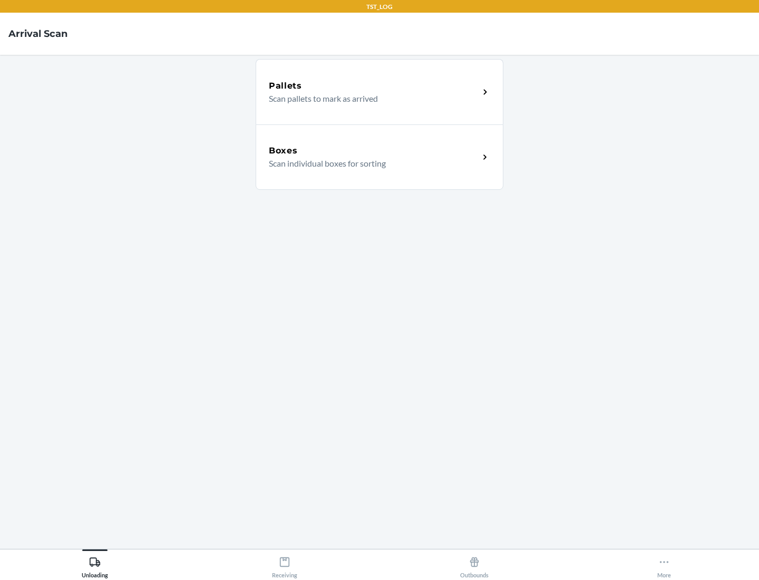  What do you see at coordinates (283, 151) in the screenshot?
I see `h5: Boxes` at bounding box center [283, 151].